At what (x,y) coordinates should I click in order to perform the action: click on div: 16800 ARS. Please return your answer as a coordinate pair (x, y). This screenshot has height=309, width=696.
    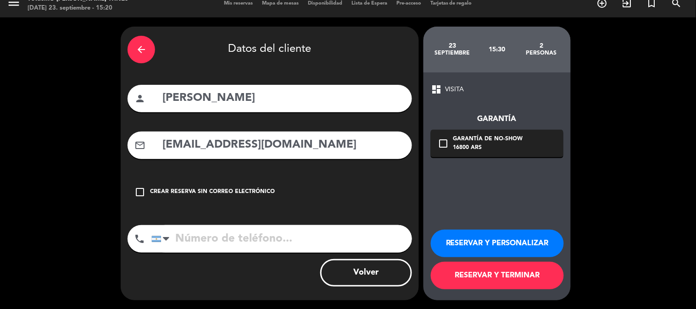
    Looking at the image, I should click on (488, 148).